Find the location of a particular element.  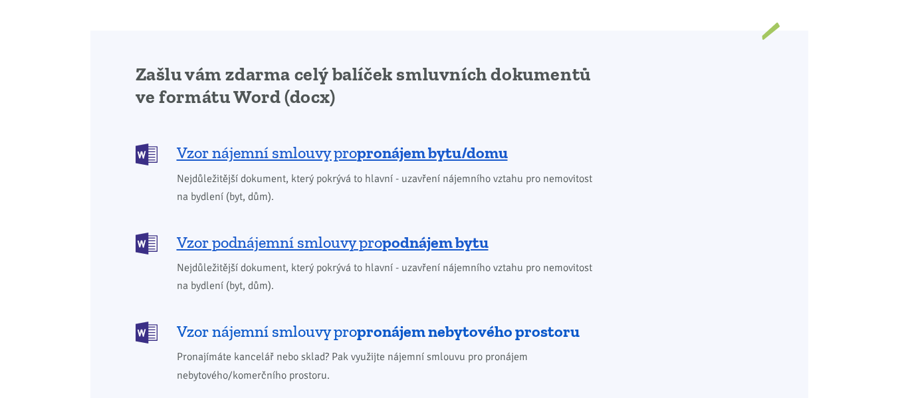

a: Vzor nájemní smlouvy propronájem bytu/domu is located at coordinates (368, 153).